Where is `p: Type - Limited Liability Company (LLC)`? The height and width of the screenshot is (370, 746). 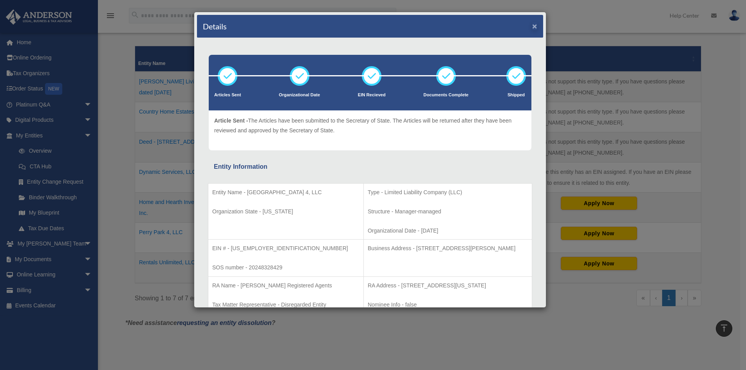
p: Type - Limited Liability Company (LLC) is located at coordinates (448, 192).